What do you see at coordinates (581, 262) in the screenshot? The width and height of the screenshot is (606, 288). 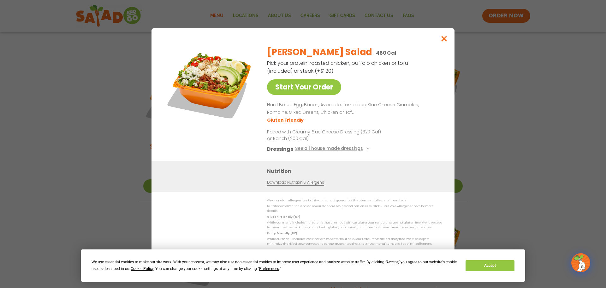 I see `img: wpChatIcon` at bounding box center [581, 262].